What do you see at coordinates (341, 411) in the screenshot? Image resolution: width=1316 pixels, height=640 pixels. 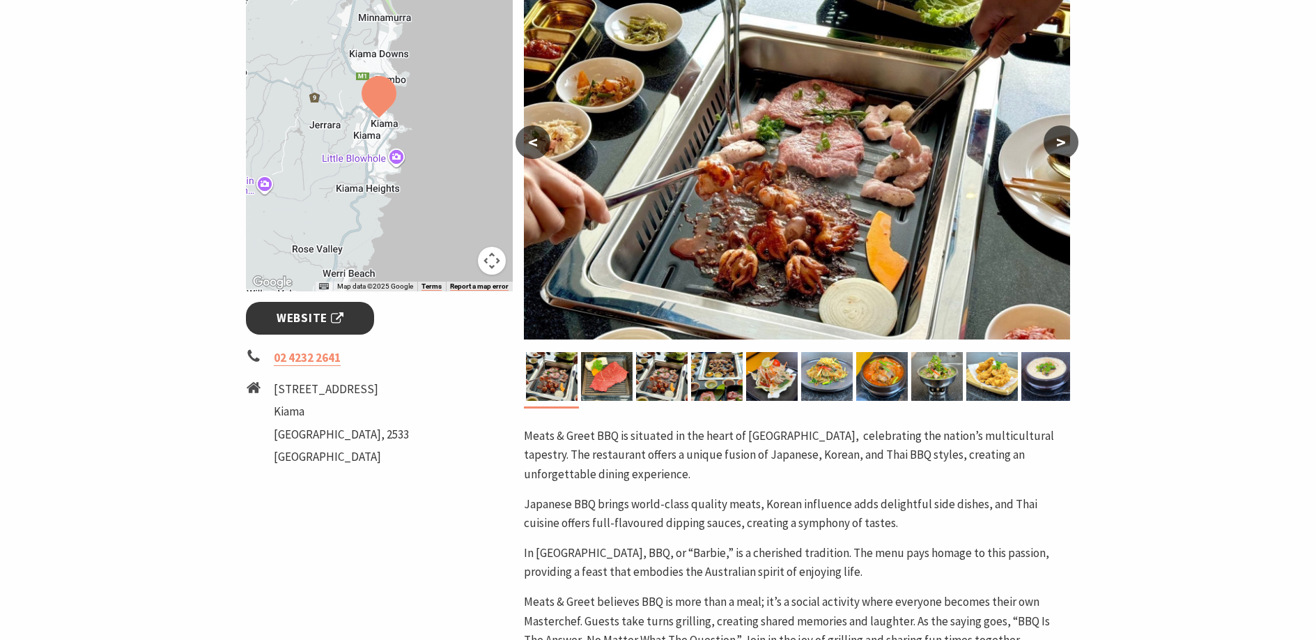 I see `li: Kiama` at bounding box center [341, 411].